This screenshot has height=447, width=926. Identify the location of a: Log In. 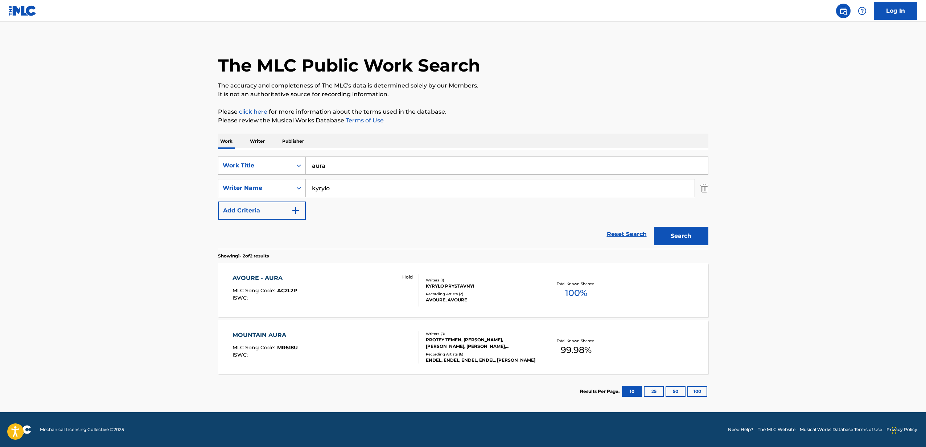
(896, 11).